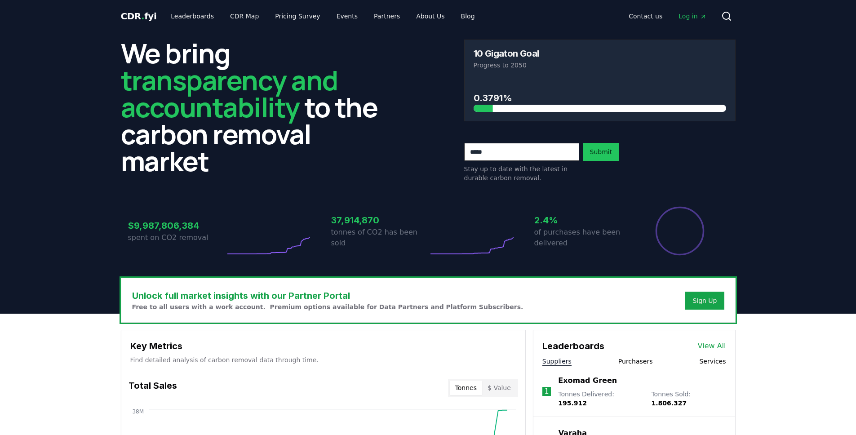  I want to click on button: Submit, so click(601, 152).